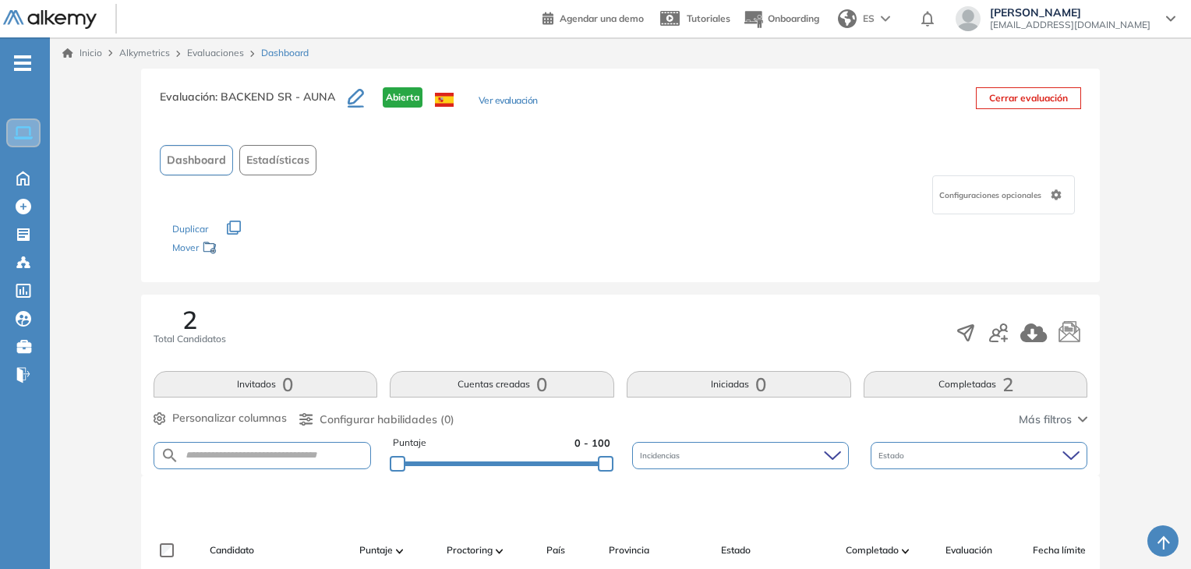 This screenshot has width=1191, height=569. Describe the element at coordinates (741, 455) in the screenshot. I see `div: Incidencias` at that location.